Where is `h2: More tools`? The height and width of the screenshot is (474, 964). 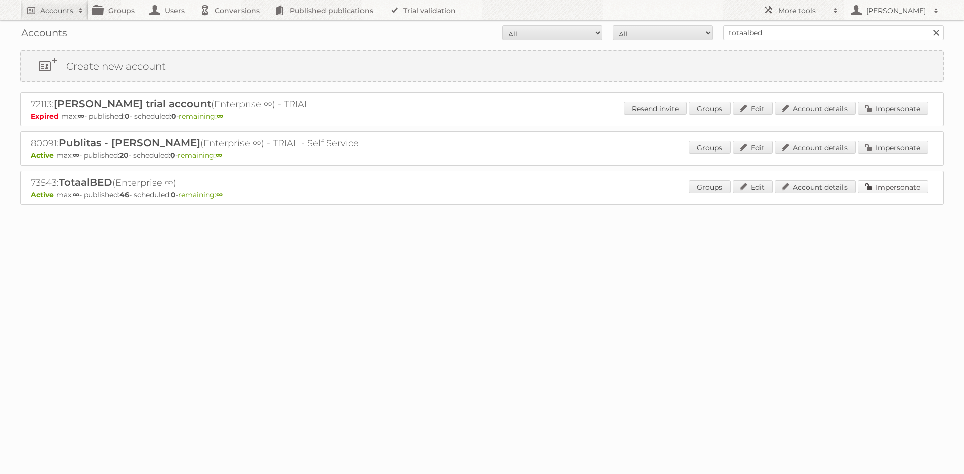
h2: More tools is located at coordinates (803, 11).